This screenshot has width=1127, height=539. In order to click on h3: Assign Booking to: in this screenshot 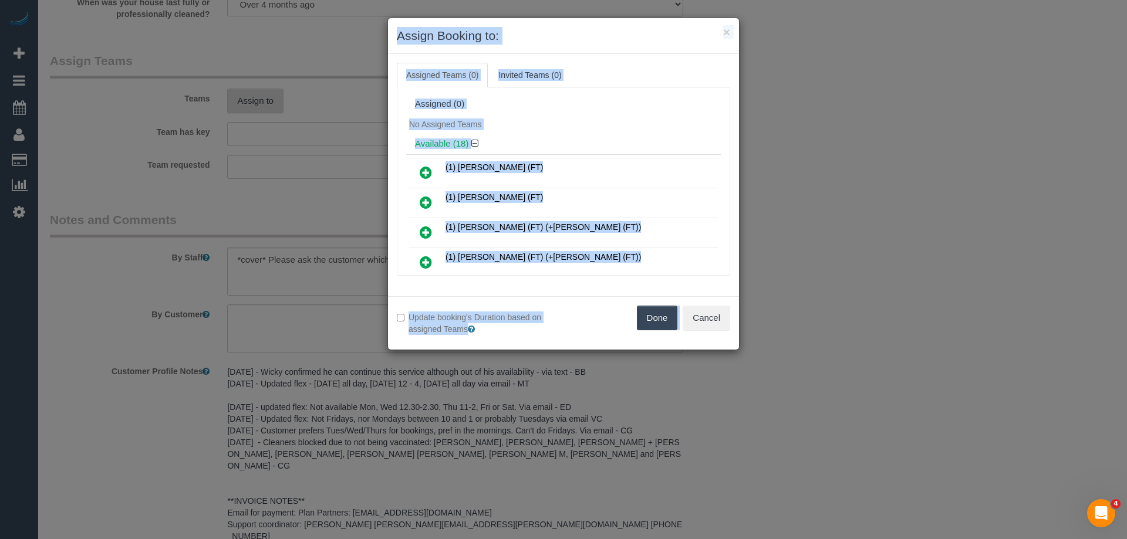, I will do `click(563, 36)`.